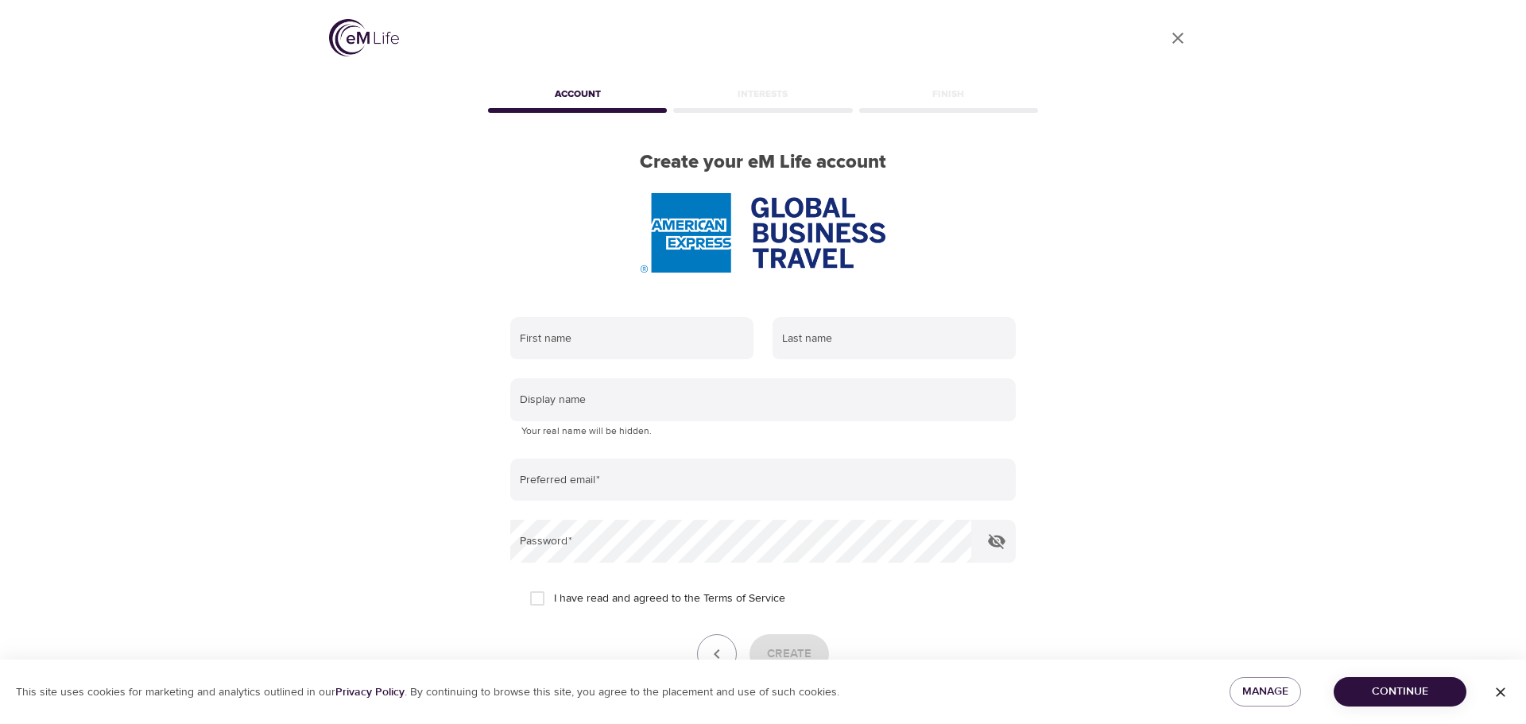 The image size is (1526, 724). What do you see at coordinates (763, 431) in the screenshot?
I see `p: Your real name will be hidden.` at bounding box center [763, 431].